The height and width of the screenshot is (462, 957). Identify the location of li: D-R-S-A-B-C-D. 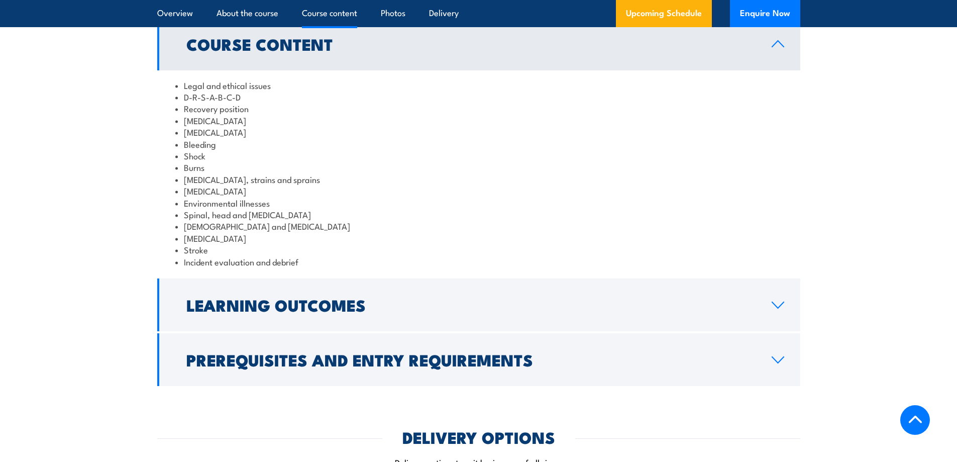
(479, 96).